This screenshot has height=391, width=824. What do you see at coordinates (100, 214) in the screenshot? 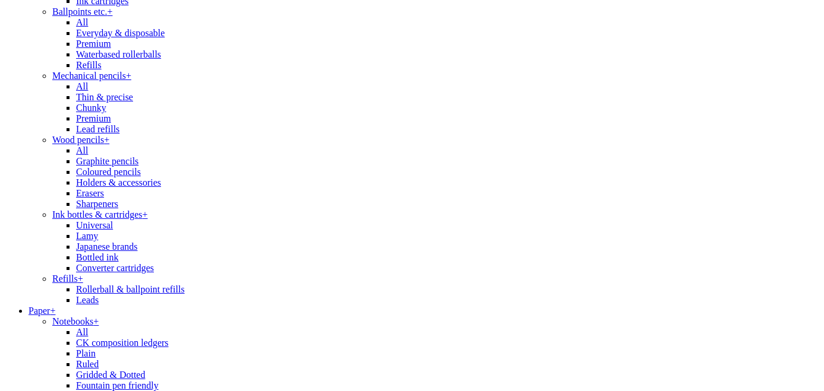
I see `a: Ink bottles & cartridges+` at bounding box center [100, 214].